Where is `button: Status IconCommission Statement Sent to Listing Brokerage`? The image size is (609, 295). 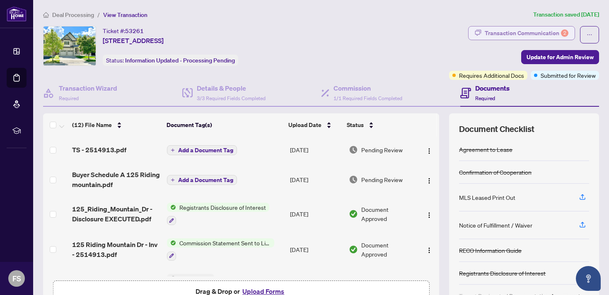
button: Status IconCommission Statement Sent to Listing Brokerage is located at coordinates (220, 250).